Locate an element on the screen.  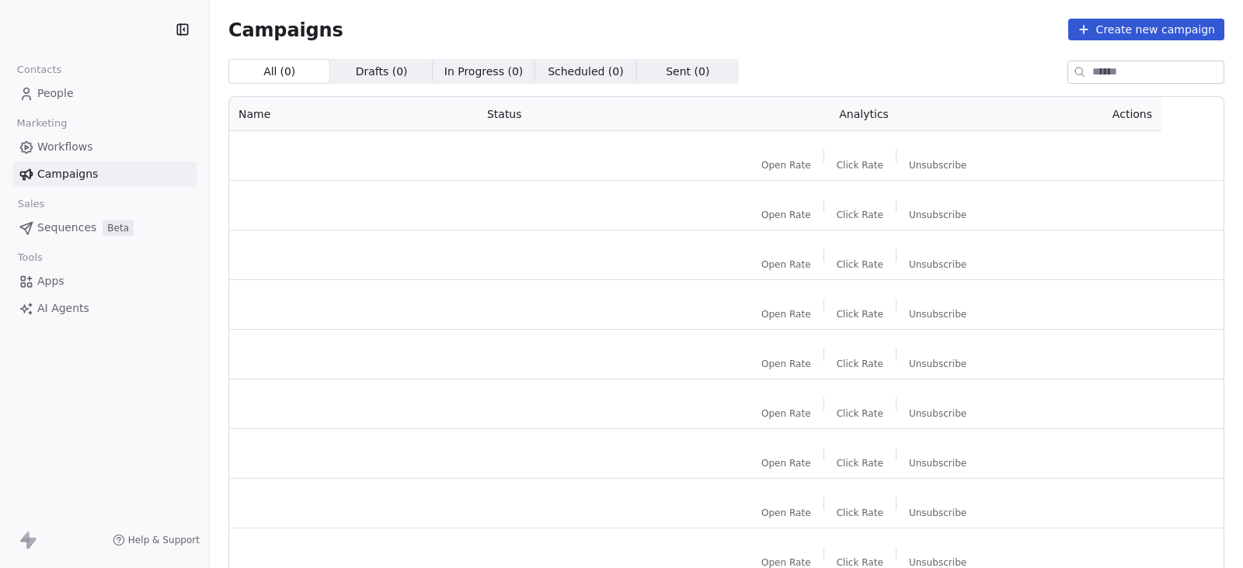
th: Name is located at coordinates (353, 114).